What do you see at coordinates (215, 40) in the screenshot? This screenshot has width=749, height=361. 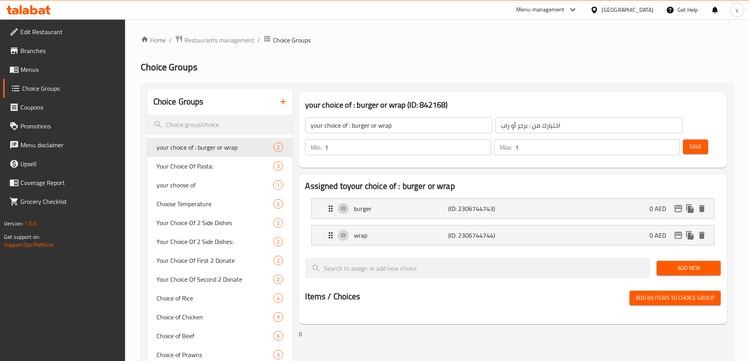 I see `a: Restaurants management` at bounding box center [215, 40].